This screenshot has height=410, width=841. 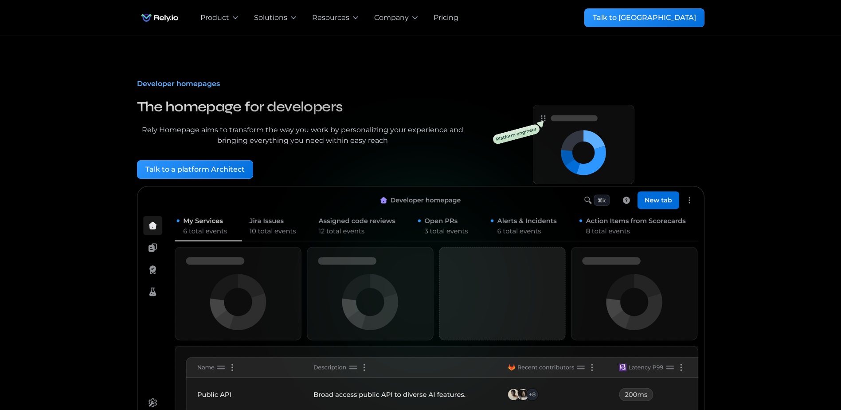 What do you see at coordinates (331, 18) in the screenshot?
I see `div: Resources` at bounding box center [331, 18].